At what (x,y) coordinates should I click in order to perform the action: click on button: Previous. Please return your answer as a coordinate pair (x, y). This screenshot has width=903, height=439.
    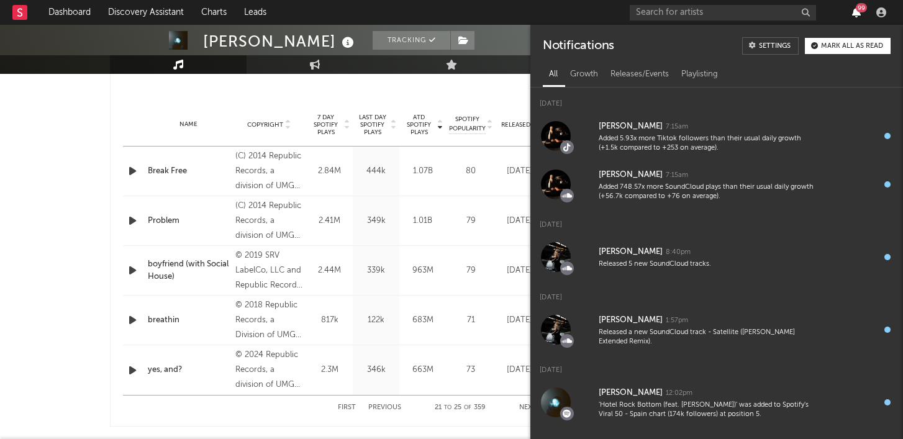
    Looking at the image, I should click on (385, 408).